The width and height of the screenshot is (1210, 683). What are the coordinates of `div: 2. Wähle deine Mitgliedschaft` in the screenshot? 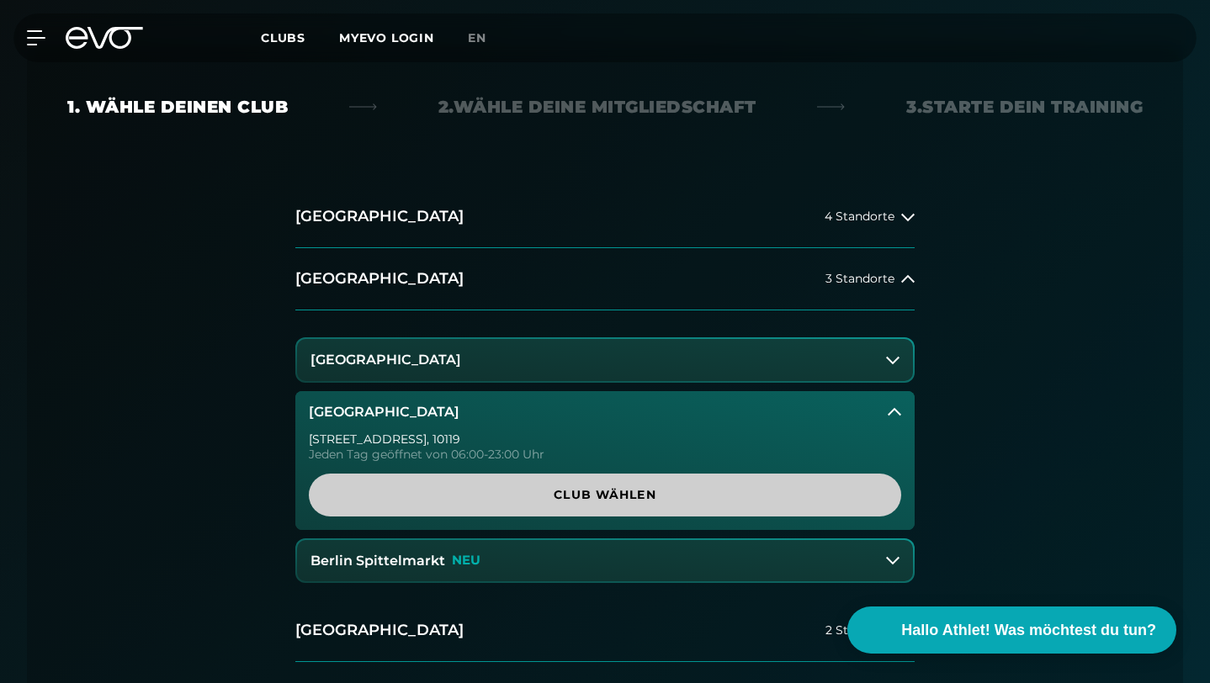 It's located at (597, 107).